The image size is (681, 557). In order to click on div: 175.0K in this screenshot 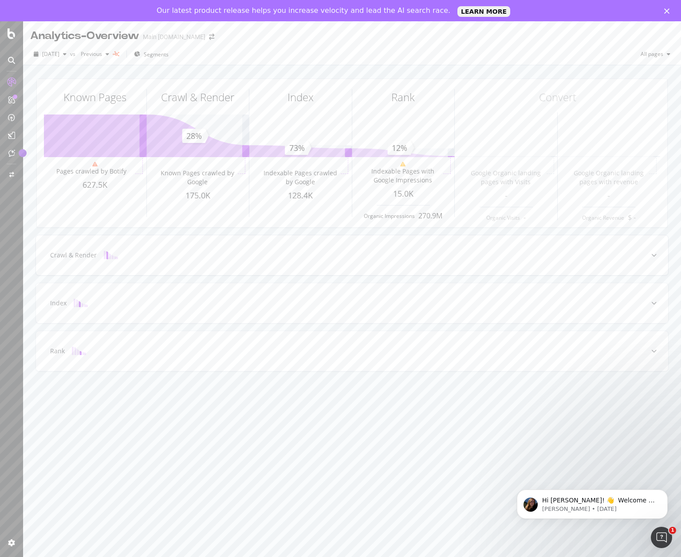, I will do `click(198, 196)`.